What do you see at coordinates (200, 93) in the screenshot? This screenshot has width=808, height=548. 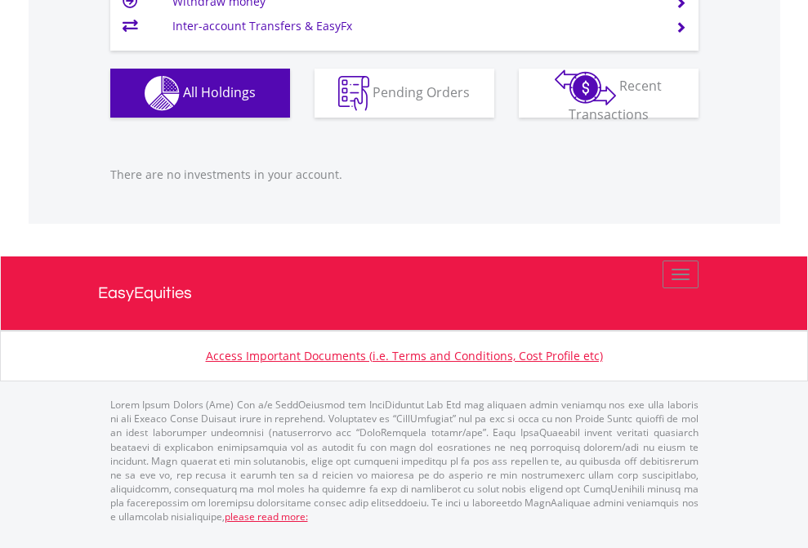 I see `button: All Holdings` at bounding box center [200, 93].